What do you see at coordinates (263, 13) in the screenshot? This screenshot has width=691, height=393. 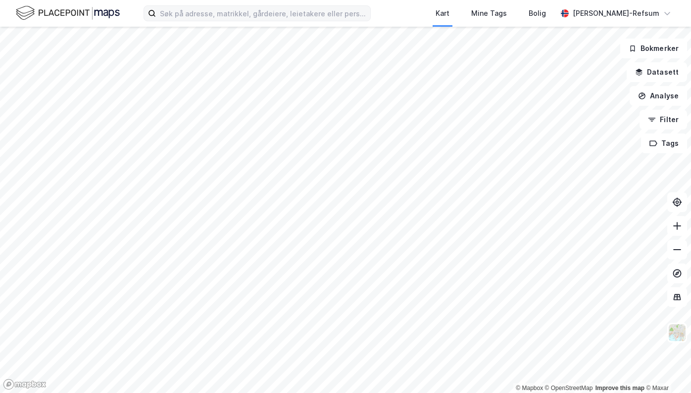 I see `input: Søk på adresse, matrikkel, gårdeiere, leietakere eller personer` at bounding box center [263, 13].